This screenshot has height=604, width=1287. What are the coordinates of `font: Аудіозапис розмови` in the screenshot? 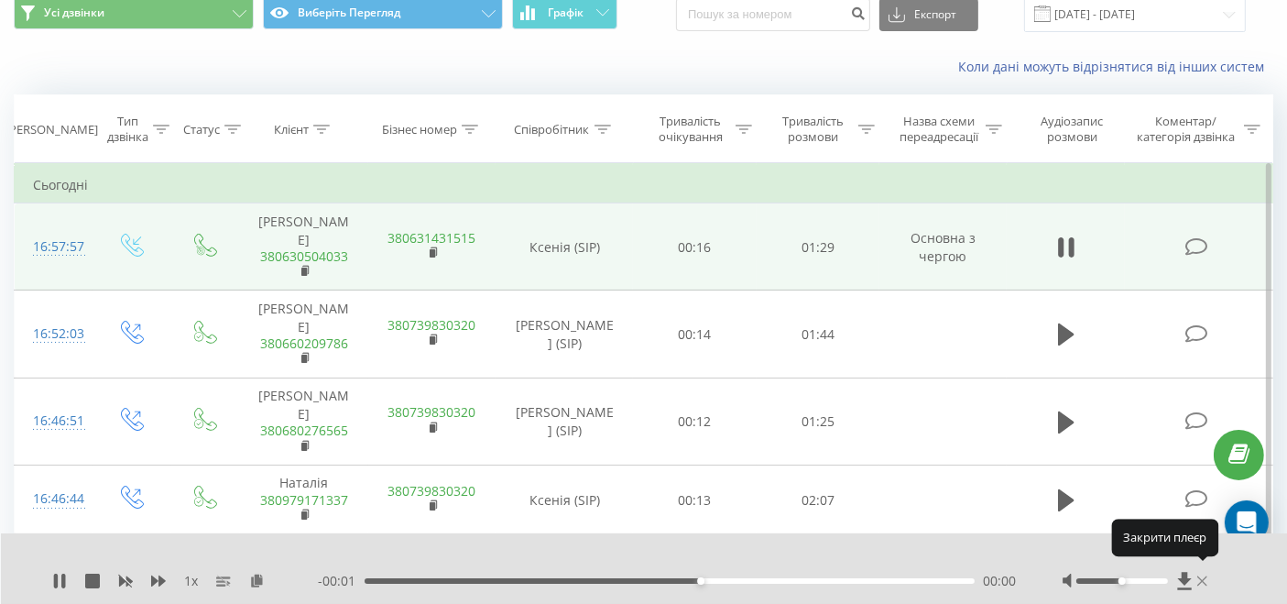 It's located at (1072, 128).